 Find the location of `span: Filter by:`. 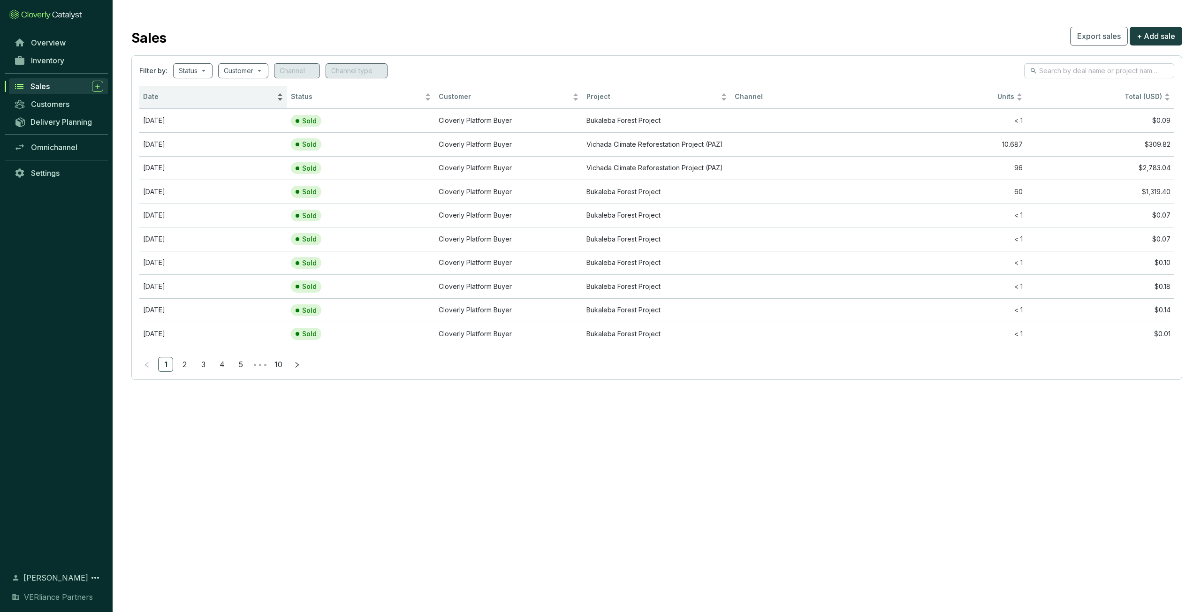

span: Filter by: is located at coordinates (153, 71).